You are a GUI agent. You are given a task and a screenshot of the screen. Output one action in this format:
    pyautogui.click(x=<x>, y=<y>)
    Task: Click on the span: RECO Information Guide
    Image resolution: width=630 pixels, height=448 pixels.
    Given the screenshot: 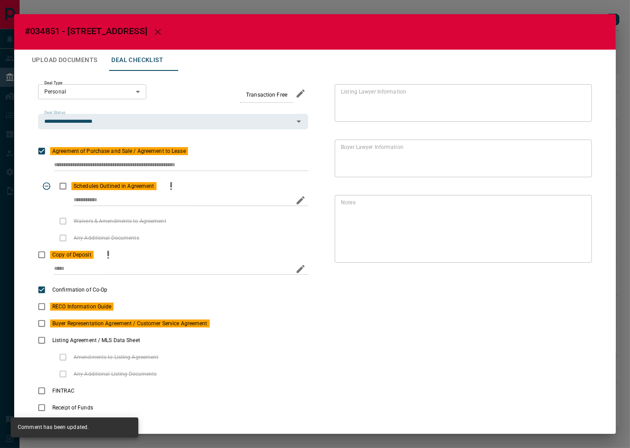 What is the action you would take?
    pyautogui.click(x=82, y=307)
    